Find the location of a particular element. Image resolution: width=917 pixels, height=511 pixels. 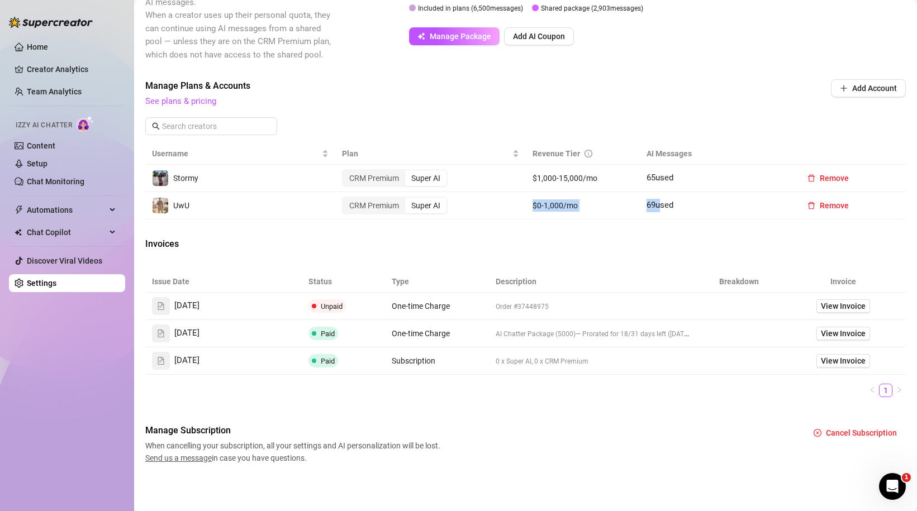

img: logo-BBDzfeDw.svg is located at coordinates (51, 22).